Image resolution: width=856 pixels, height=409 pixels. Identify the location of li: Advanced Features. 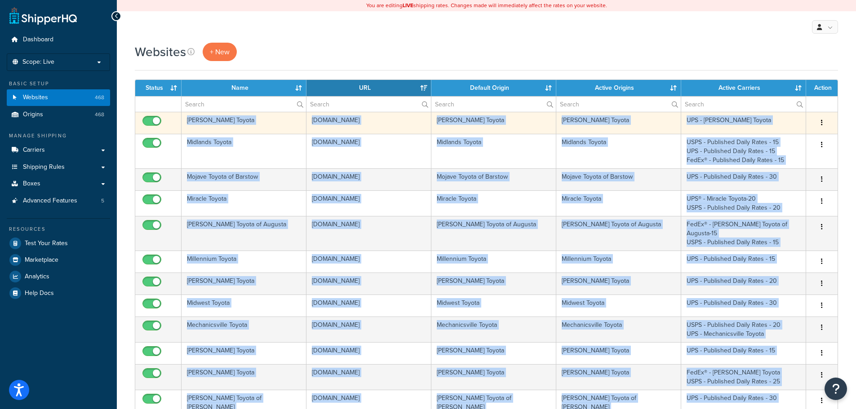
(58, 201).